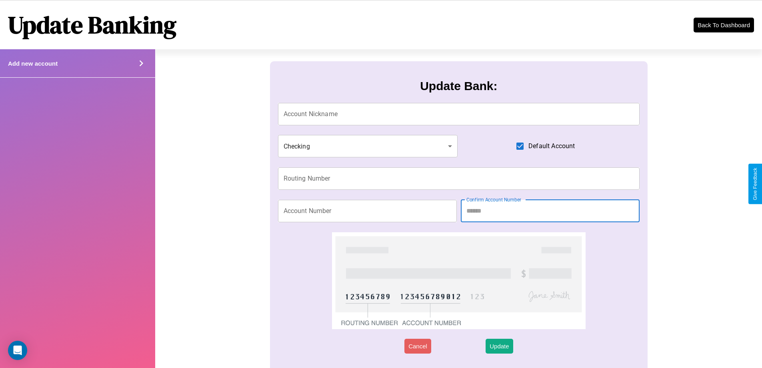 The width and height of the screenshot is (762, 368). What do you see at coordinates (755, 184) in the screenshot?
I see `div: Give Feedback` at bounding box center [755, 184].